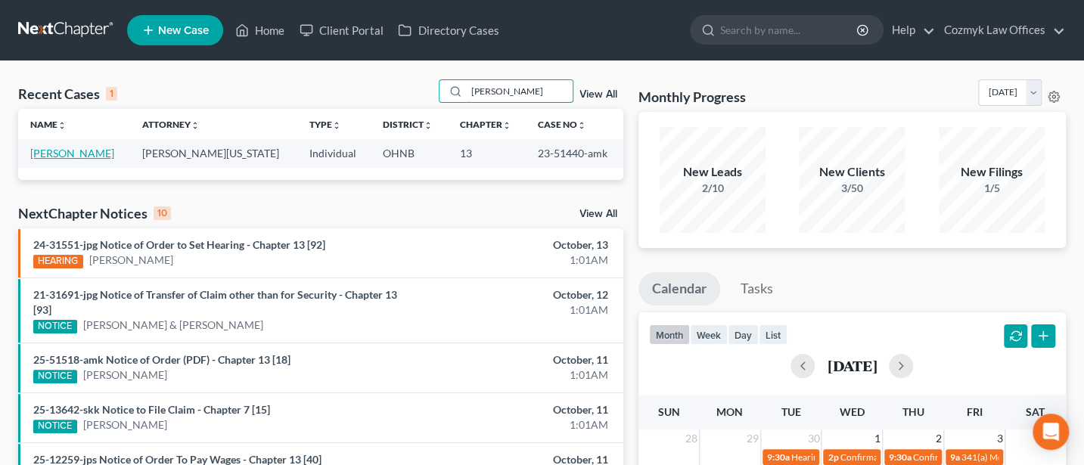 Image resolution: width=1084 pixels, height=465 pixels. Describe the element at coordinates (334, 153) in the screenshot. I see `td: Individual` at that location.